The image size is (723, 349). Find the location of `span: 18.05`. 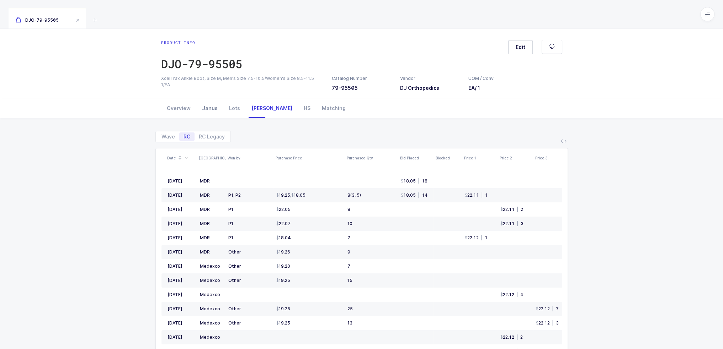

span: 18.05 is located at coordinates (298, 196).